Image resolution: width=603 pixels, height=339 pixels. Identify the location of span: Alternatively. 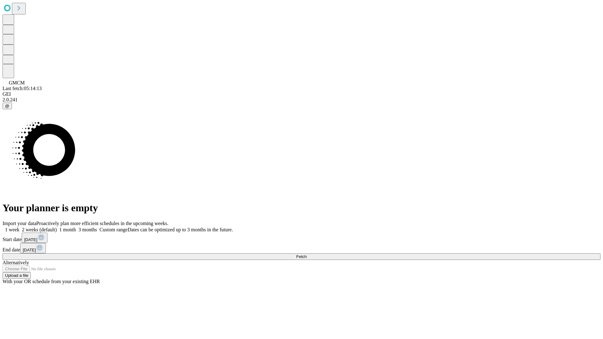
(16, 263).